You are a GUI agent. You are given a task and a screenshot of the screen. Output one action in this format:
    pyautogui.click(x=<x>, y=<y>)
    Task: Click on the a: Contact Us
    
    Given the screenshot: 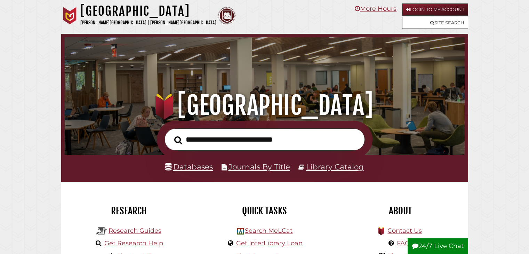 What is the action you would take?
    pyautogui.click(x=404, y=231)
    